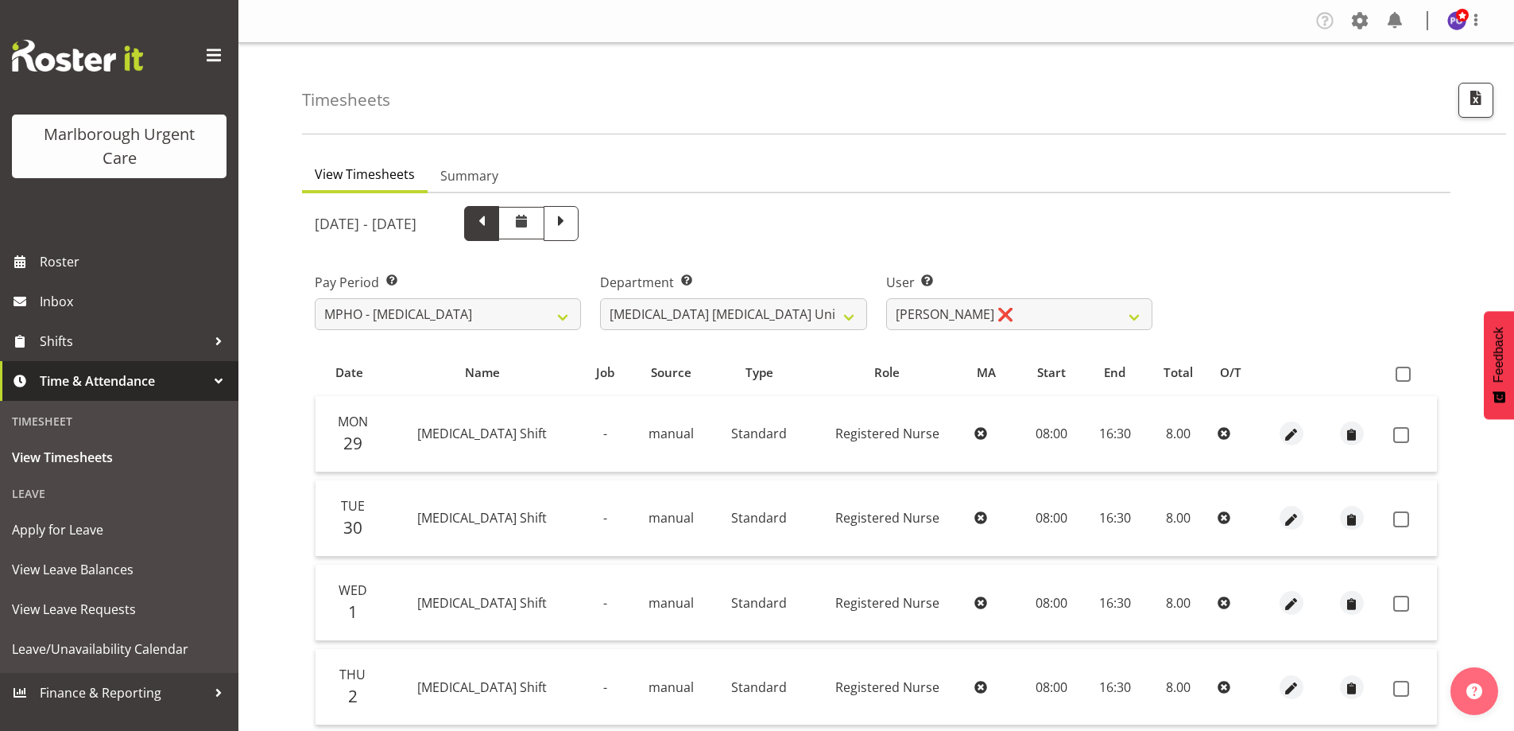 The image size is (1514, 731). Describe the element at coordinates (119, 146) in the screenshot. I see `div: Marlborough Urgent Care` at that location.